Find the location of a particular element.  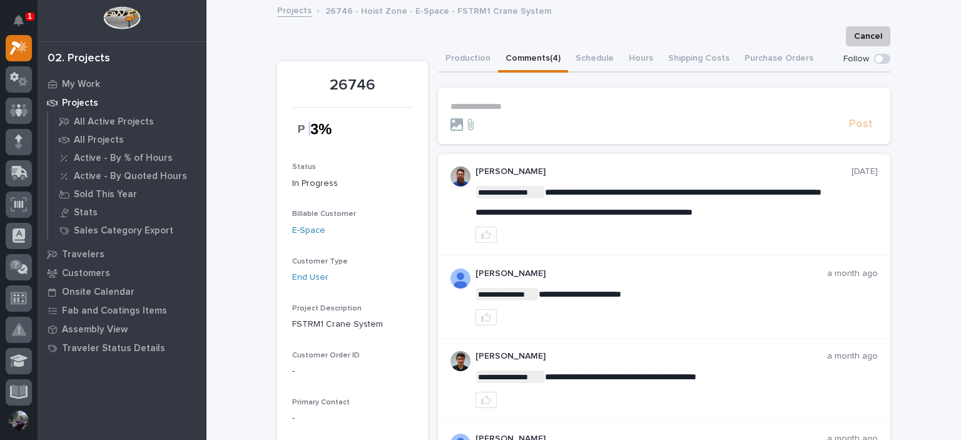

img: JN_quTNXZlRp953uMiCyvO6XSQvMKFeoWVeN1ywIlLQ is located at coordinates (322, 129).